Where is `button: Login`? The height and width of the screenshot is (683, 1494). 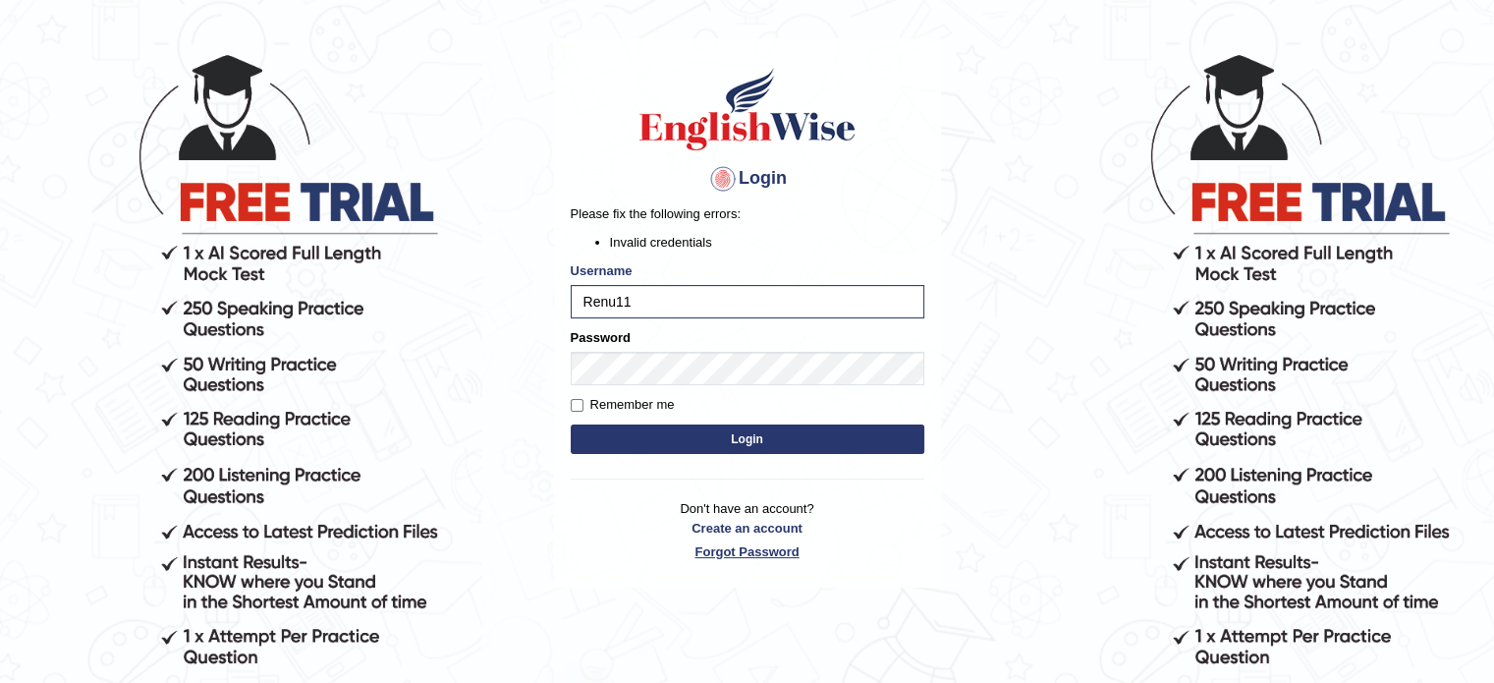 button: Login is located at coordinates (748, 439).